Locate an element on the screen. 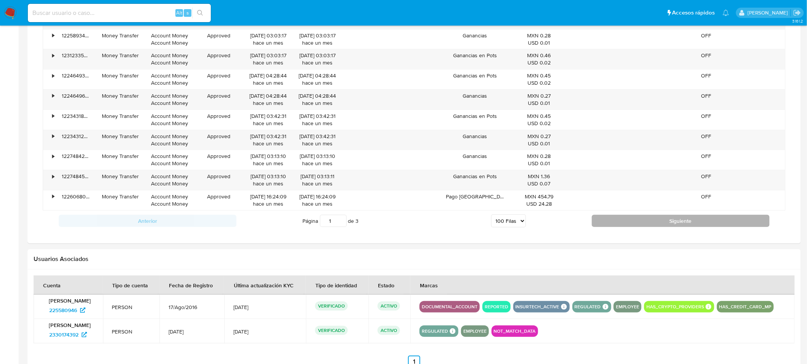  span: 3.161.2 is located at coordinates (797, 21).